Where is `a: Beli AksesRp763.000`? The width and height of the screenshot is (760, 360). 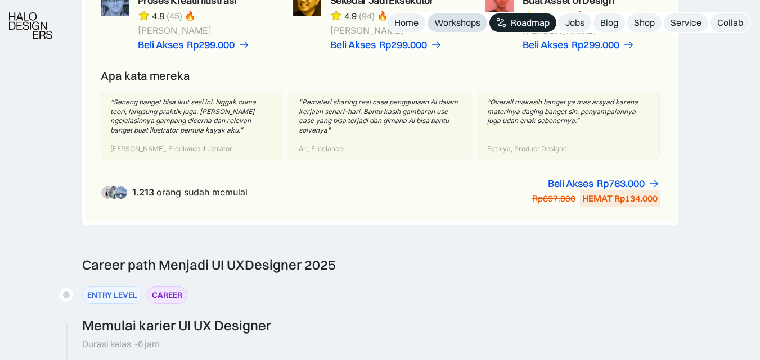
a: Beli AksesRp763.000 is located at coordinates (603, 184).